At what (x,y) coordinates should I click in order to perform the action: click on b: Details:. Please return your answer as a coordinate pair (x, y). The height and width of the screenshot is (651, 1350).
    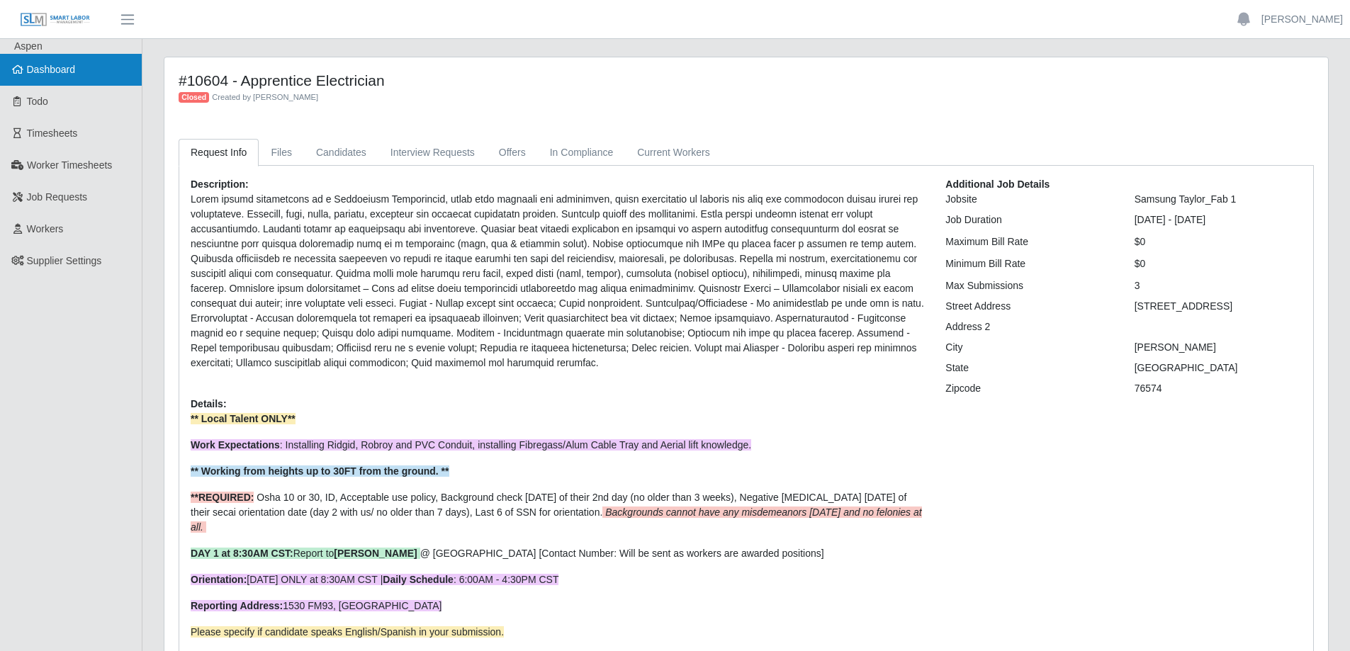
    Looking at the image, I should click on (208, 404).